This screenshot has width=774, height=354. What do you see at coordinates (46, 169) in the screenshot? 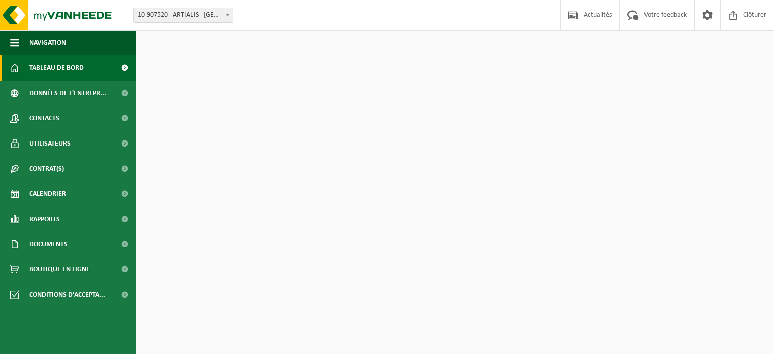
I see `span: Contrat(s)` at bounding box center [46, 169].